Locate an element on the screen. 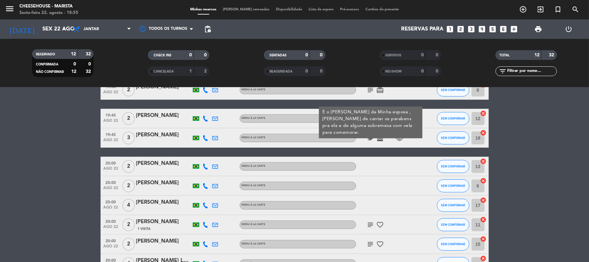  span: 19:45 is located at coordinates (111, 115).